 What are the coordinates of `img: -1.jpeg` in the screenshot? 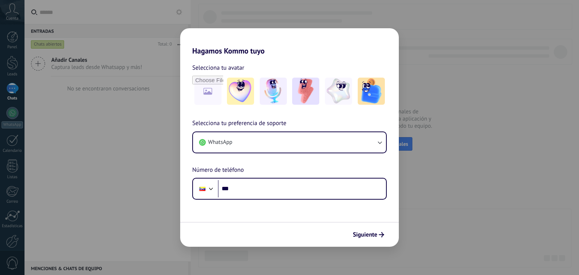 It's located at (241, 91).